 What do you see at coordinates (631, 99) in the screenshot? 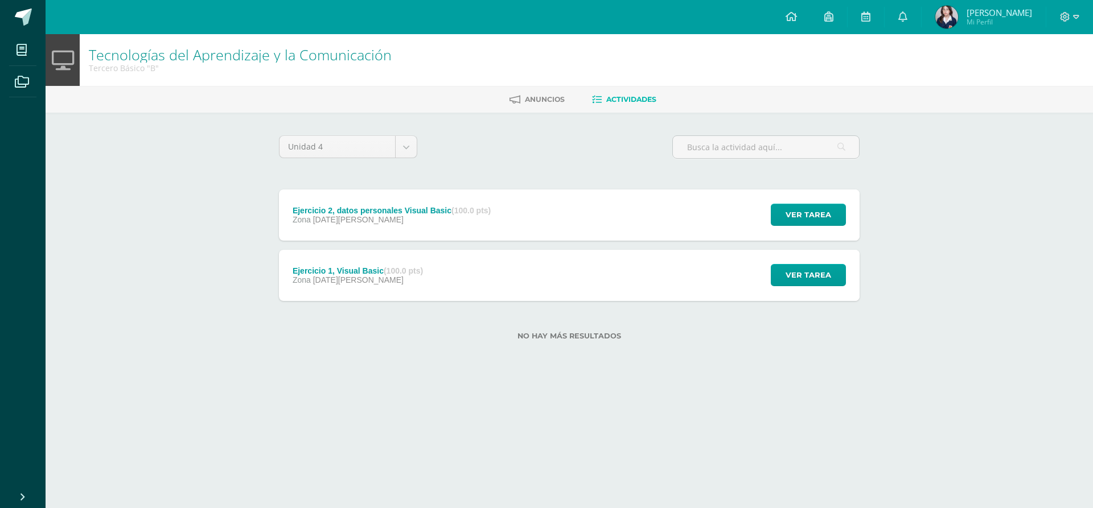
I see `span: Actividades` at bounding box center [631, 99].